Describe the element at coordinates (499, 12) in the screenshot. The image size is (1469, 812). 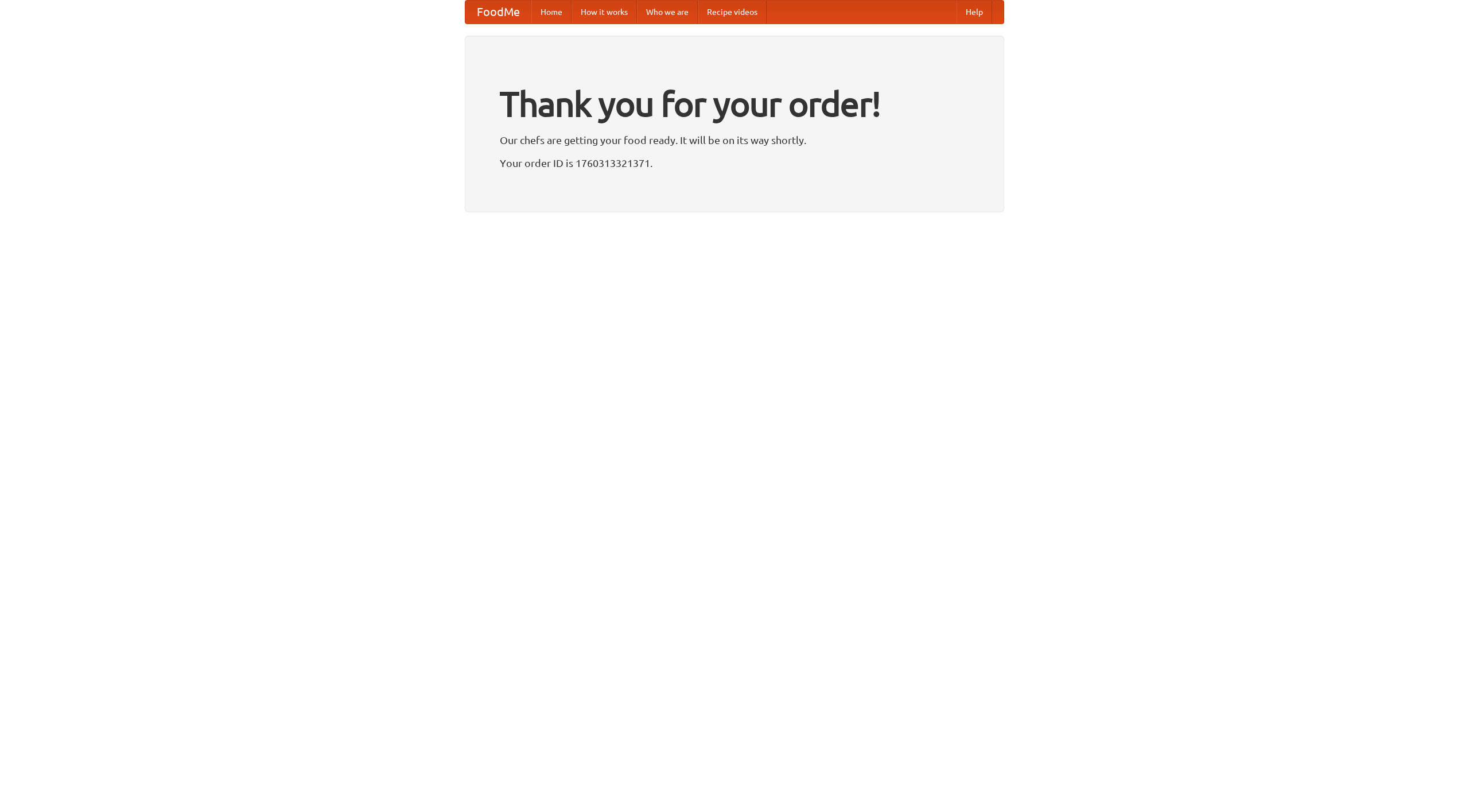
I see `a: FoodMe` at that location.